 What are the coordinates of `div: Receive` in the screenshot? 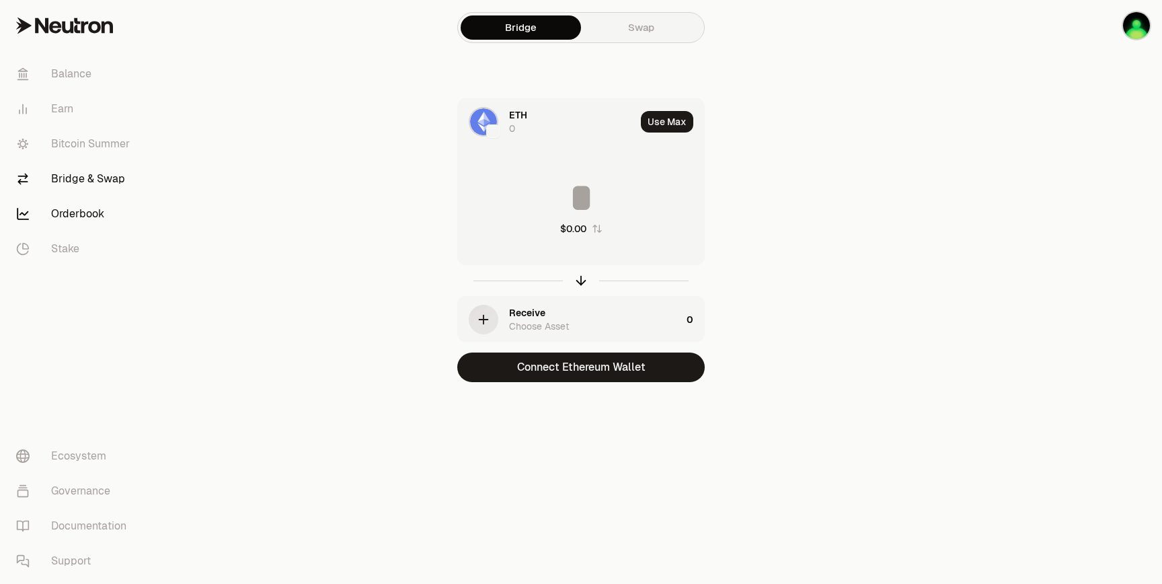 It's located at (527, 313).